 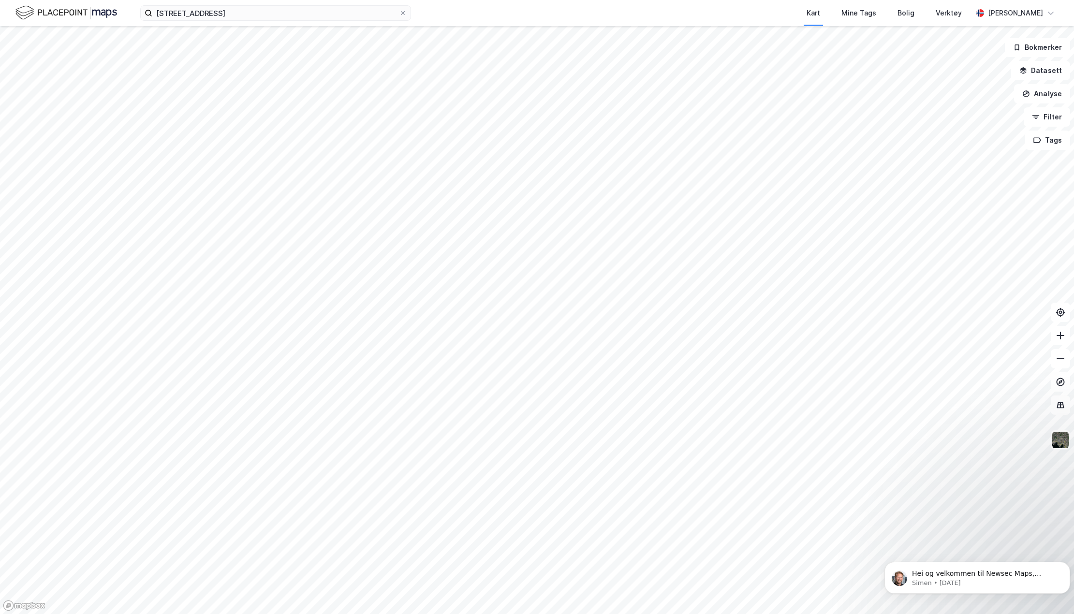 What do you see at coordinates (1046, 117) in the screenshot?
I see `button: Filter` at bounding box center [1046, 117].